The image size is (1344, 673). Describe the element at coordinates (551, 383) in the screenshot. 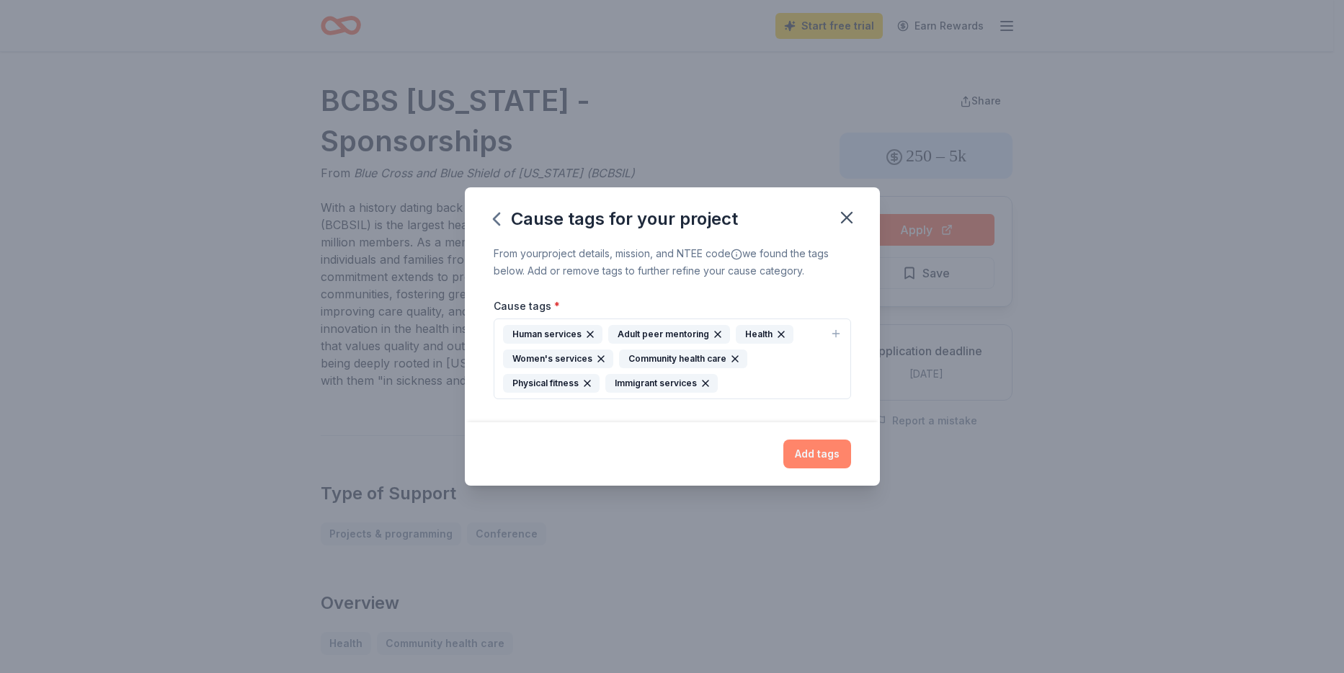

I see `div: Physical fitness` at that location.